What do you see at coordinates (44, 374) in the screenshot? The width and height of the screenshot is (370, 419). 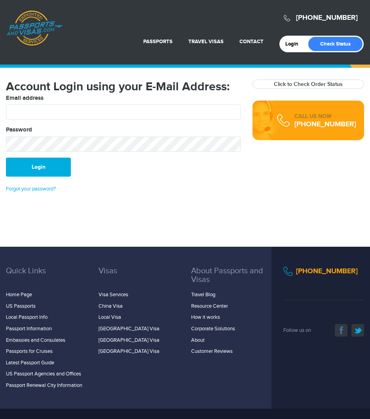 I see `a: US Passport Agencies and Offices` at bounding box center [44, 374].